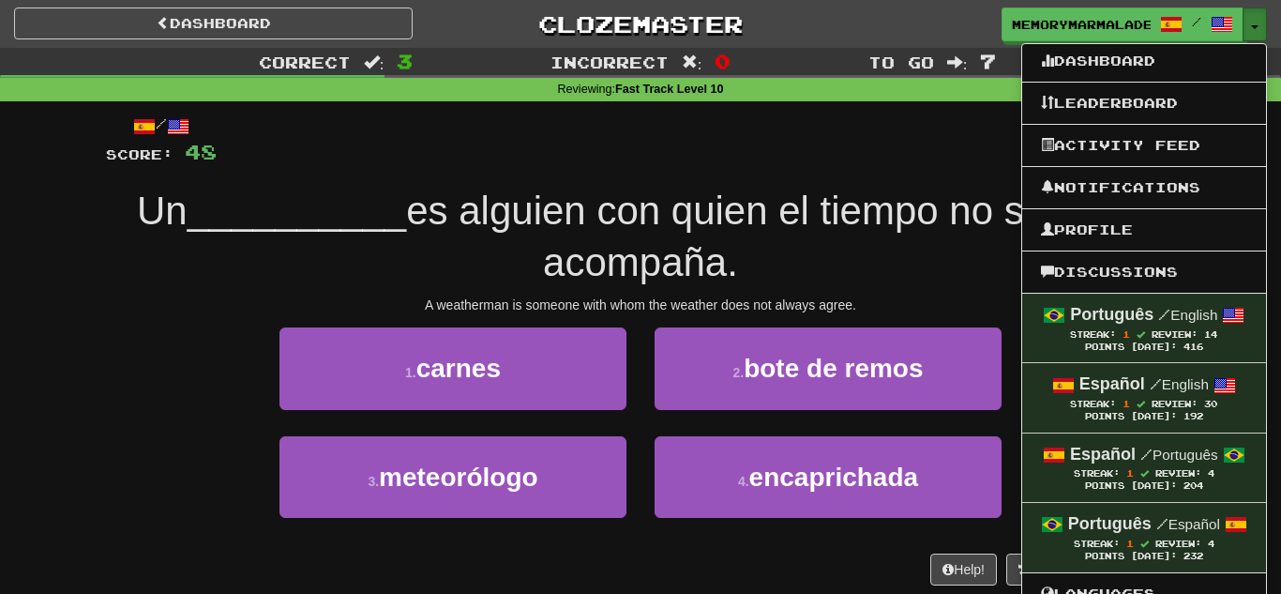 Image resolution: width=1281 pixels, height=594 pixels. Describe the element at coordinates (828, 368) in the screenshot. I see `button: 2.bote de remos` at that location.